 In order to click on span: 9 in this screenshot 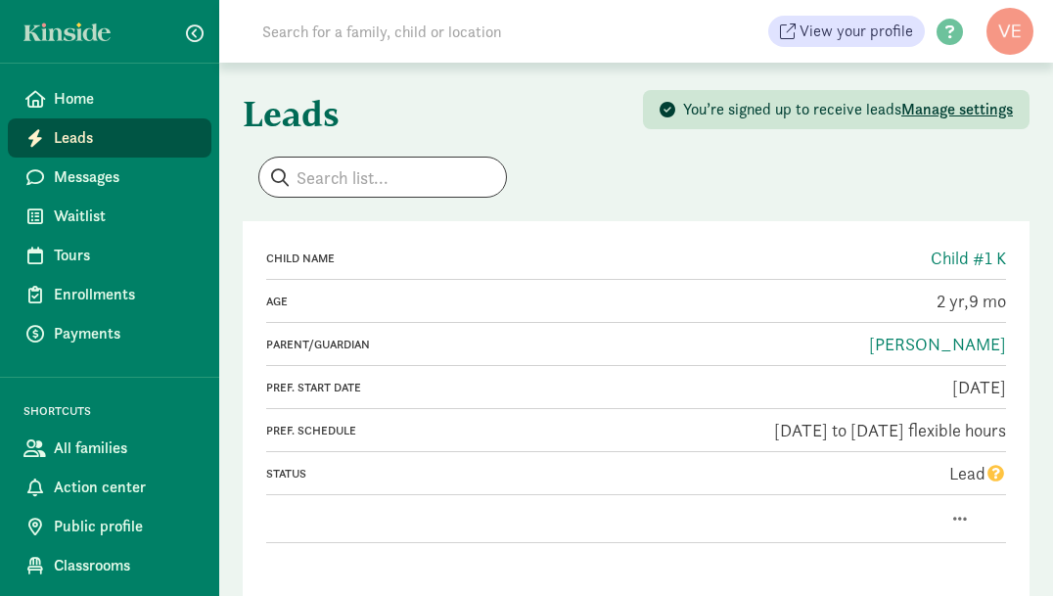, I will do `click(988, 301)`.